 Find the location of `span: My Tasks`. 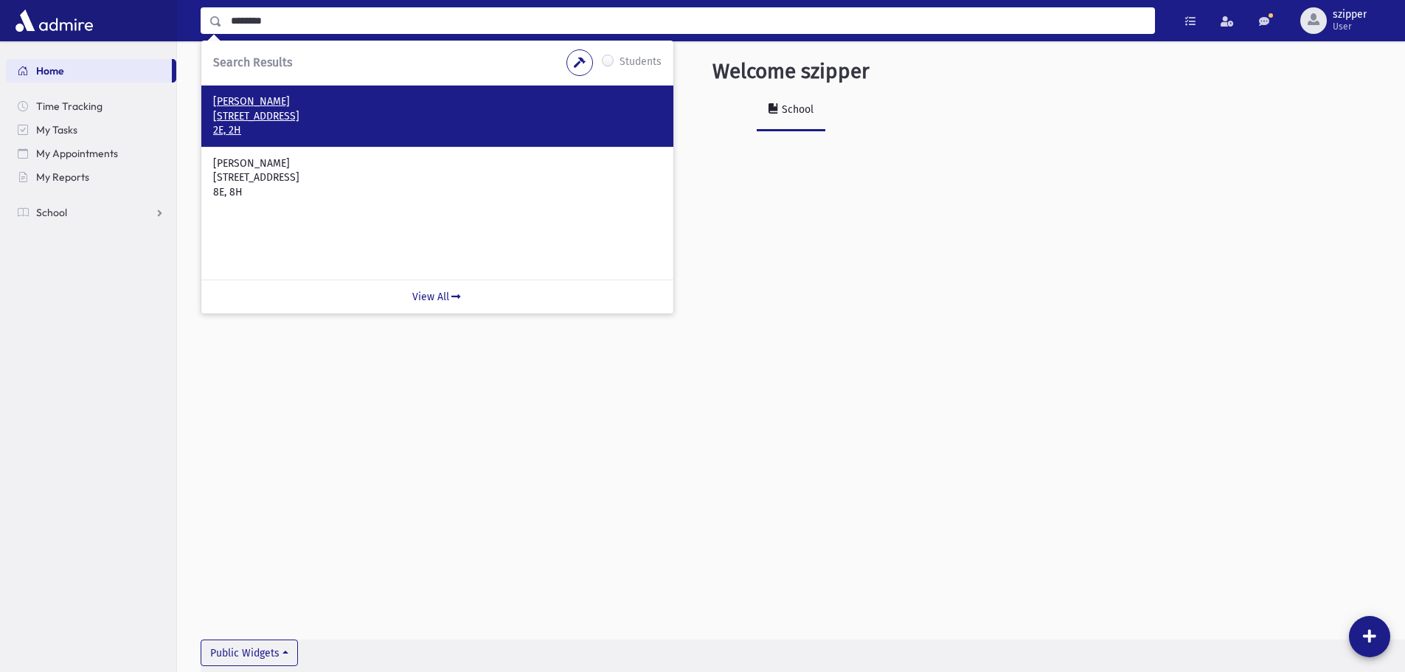

span: My Tasks is located at coordinates (57, 130).